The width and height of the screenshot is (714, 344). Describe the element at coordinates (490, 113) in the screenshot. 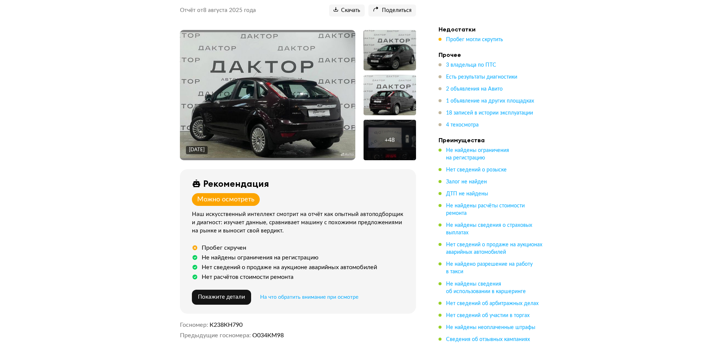

I see `span: 18 записей в истории эксплуатации` at that location.